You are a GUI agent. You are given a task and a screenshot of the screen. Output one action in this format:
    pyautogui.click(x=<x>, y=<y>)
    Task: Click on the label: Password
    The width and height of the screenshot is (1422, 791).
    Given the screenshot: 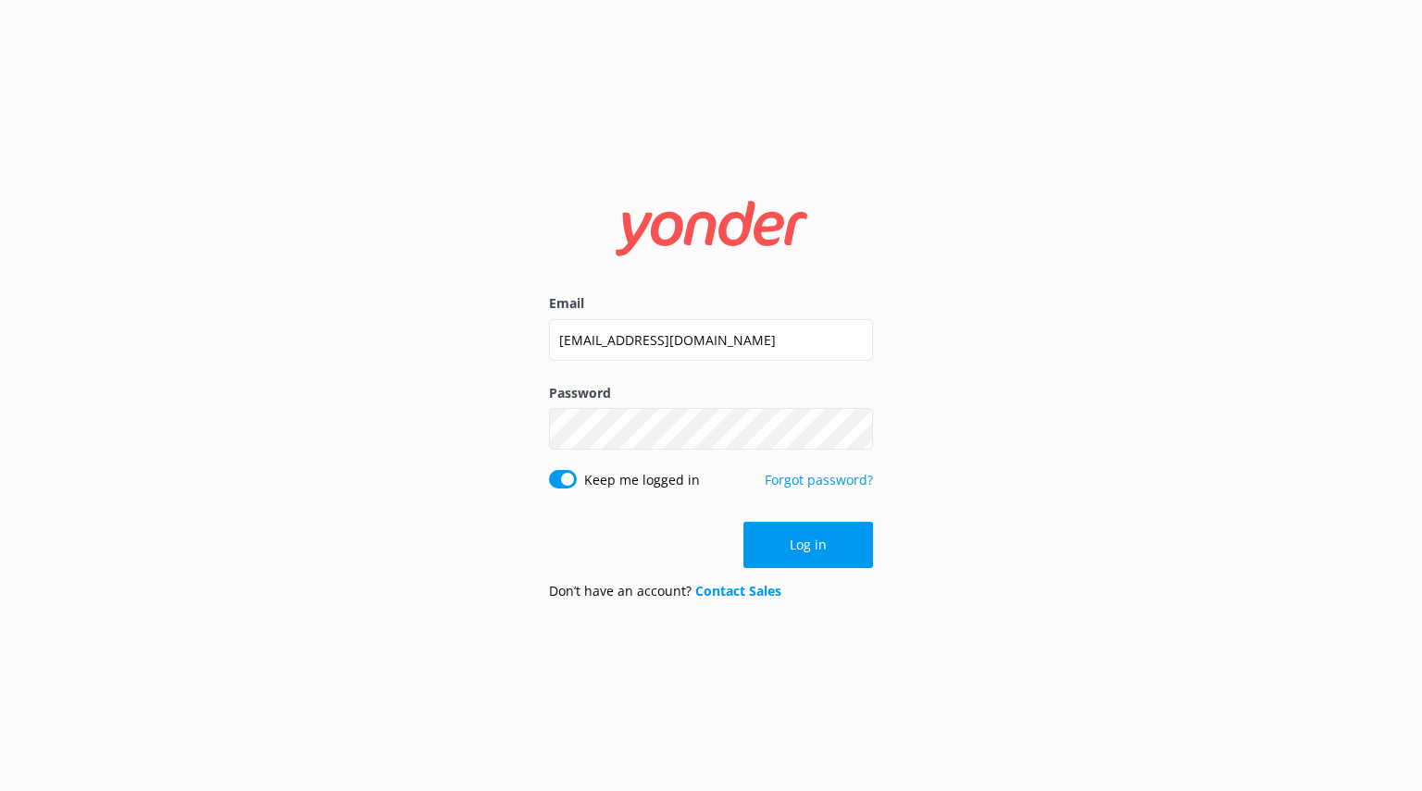 What is the action you would take?
    pyautogui.click(x=711, y=393)
    